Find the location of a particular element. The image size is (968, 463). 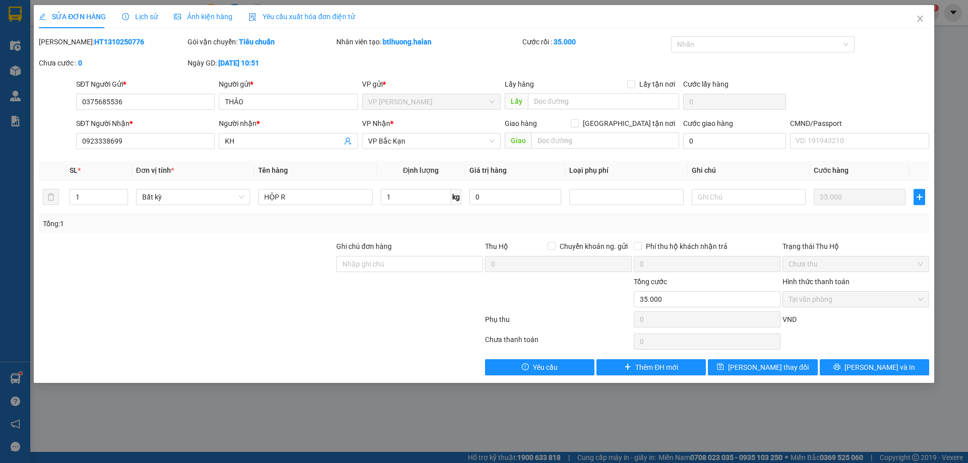

span: VP Hoàng Văn Thụ is located at coordinates (431, 102).